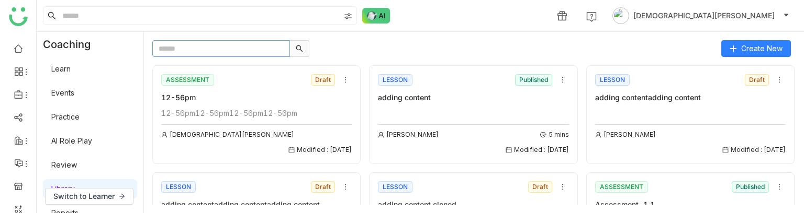  Describe the element at coordinates (72, 141) in the screenshot. I see `a: AI Role Play` at that location.